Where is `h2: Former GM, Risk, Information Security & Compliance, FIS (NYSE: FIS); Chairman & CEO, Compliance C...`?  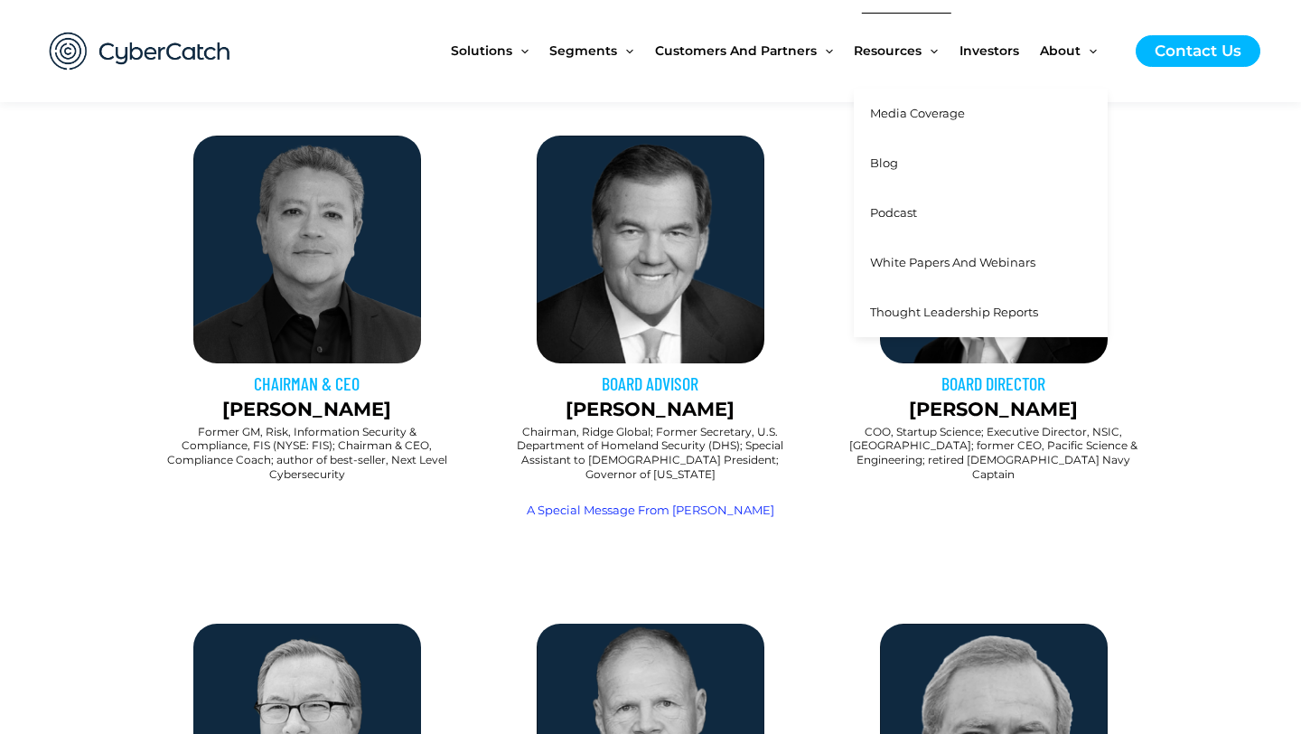
h2: Former GM, Risk, Information Security & Compliance, FIS (NYSE: FIS); Chairman & CEO, Compliance C... is located at coordinates (307, 453).